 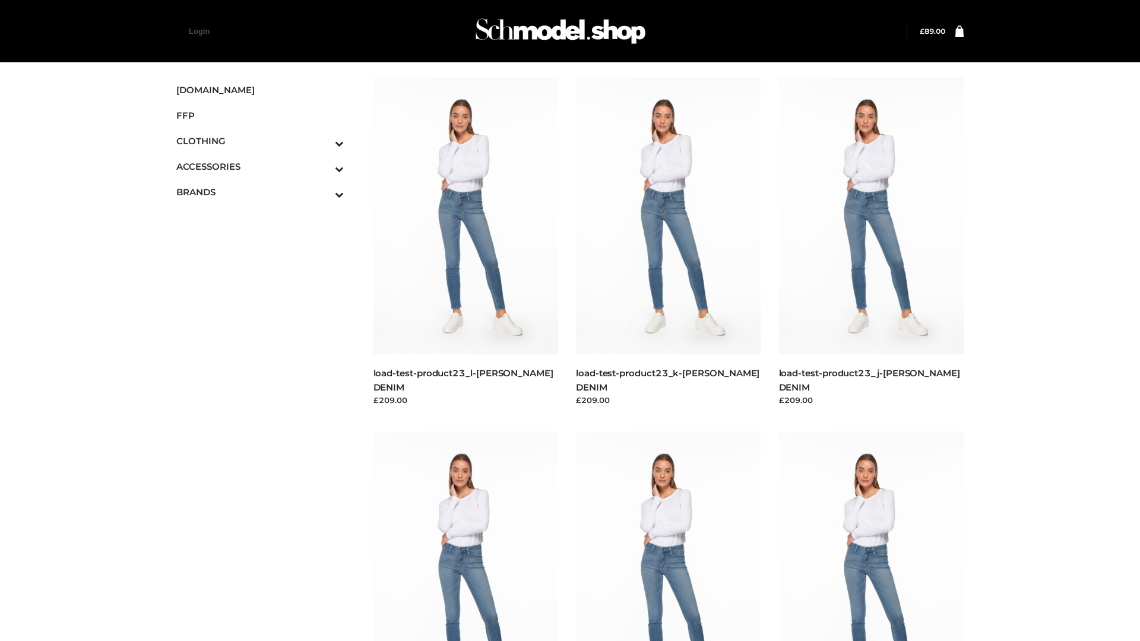 I want to click on span: ACCESSORIES, so click(x=260, y=166).